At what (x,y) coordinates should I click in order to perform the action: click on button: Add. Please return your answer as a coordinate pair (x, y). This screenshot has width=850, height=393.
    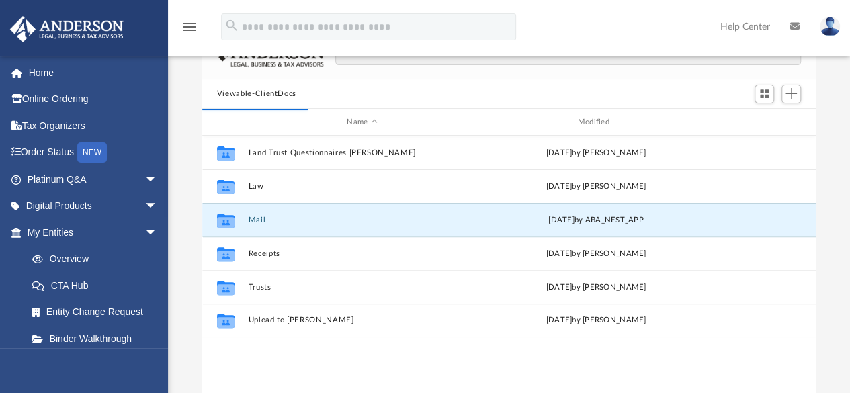
    Looking at the image, I should click on (791, 94).